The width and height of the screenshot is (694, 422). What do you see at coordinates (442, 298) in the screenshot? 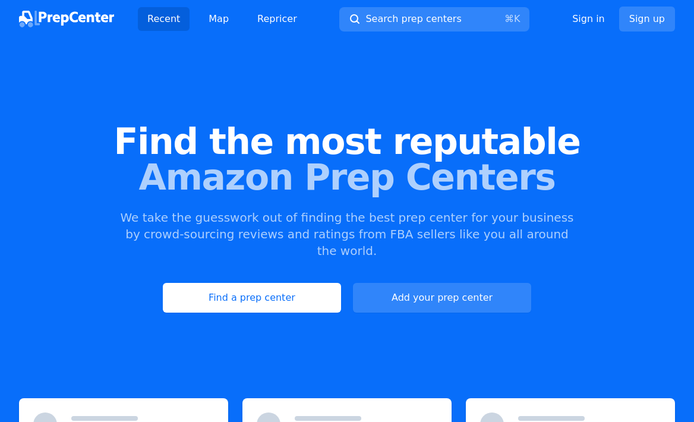
I see `a: Add your prep center` at bounding box center [442, 298].